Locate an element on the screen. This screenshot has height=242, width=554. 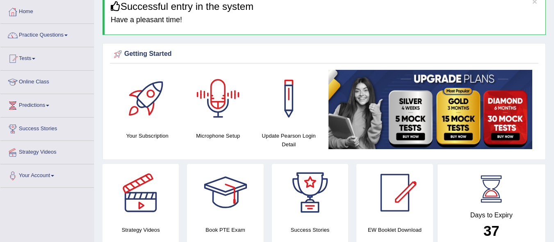
h4: Success Stories is located at coordinates (310, 229).